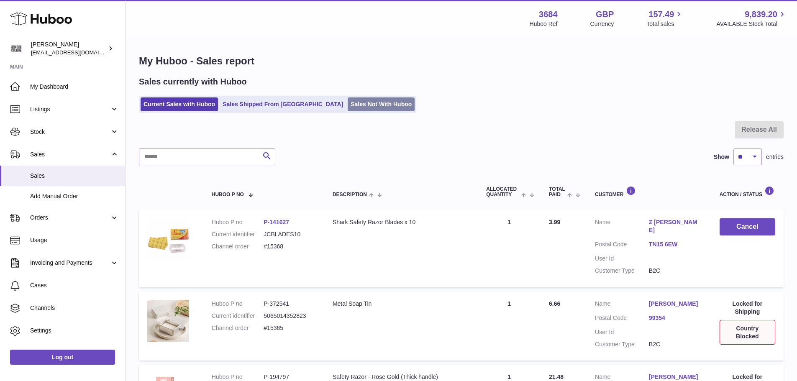 This screenshot has height=381, width=797. I want to click on span: 6.66, so click(554, 304).